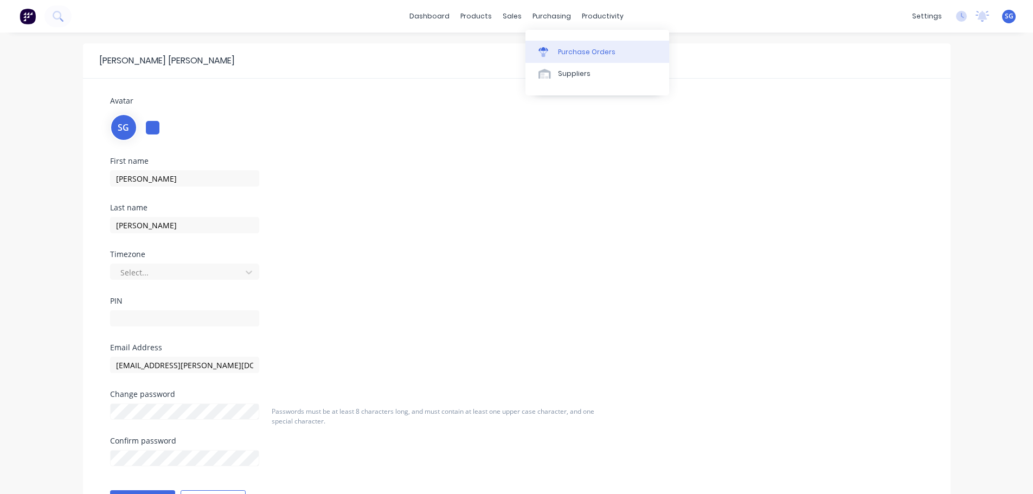 This screenshot has height=494, width=1033. I want to click on div: products, so click(476, 16).